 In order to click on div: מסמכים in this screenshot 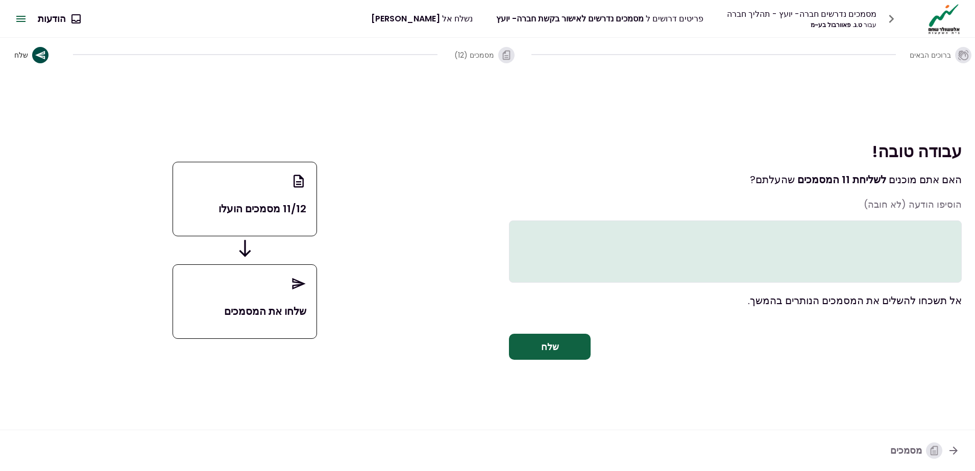, I will do `click(916, 451)`.